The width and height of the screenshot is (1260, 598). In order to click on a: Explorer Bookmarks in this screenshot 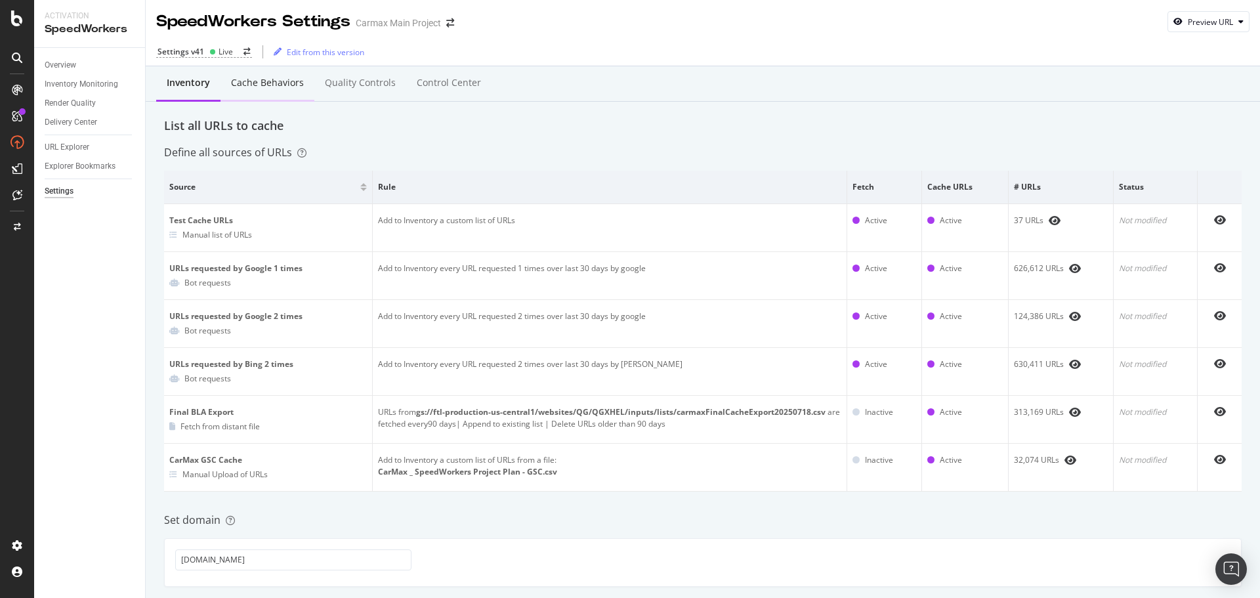, I will do `click(90, 166)`.